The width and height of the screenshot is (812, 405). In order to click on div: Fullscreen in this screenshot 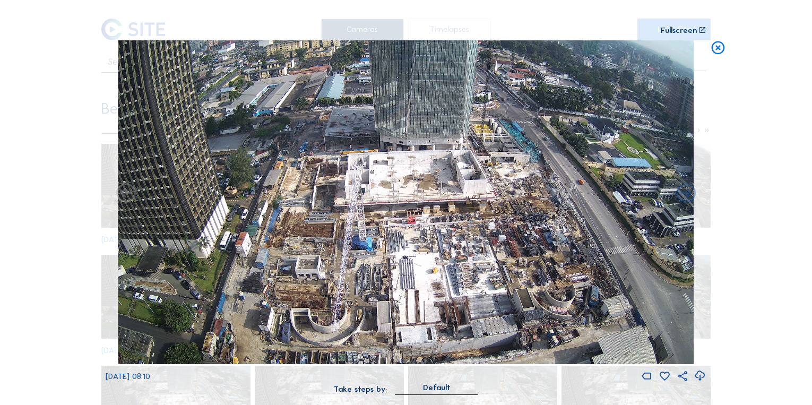, I will do `click(679, 30)`.